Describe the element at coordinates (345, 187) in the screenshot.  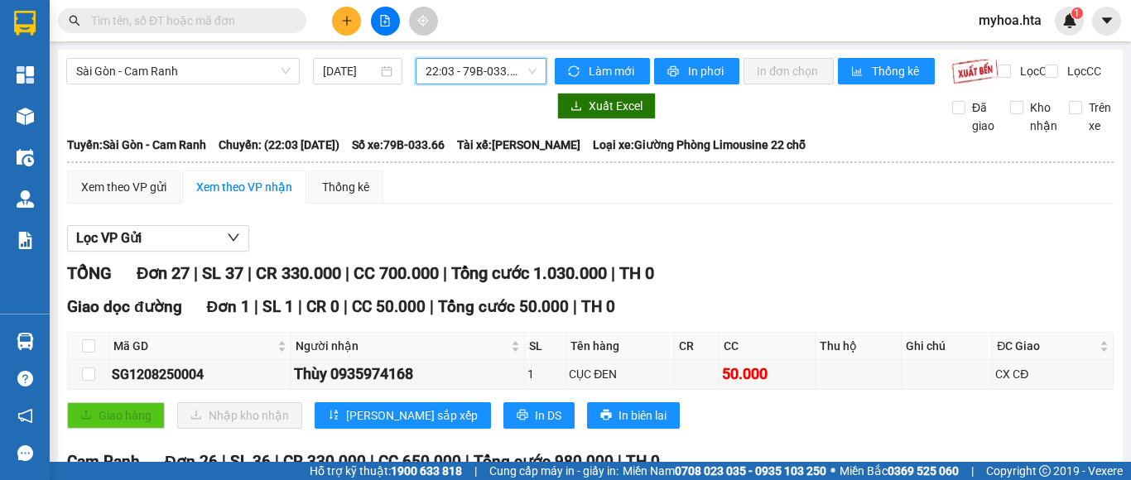
I see `div: Thống kê` at that location.